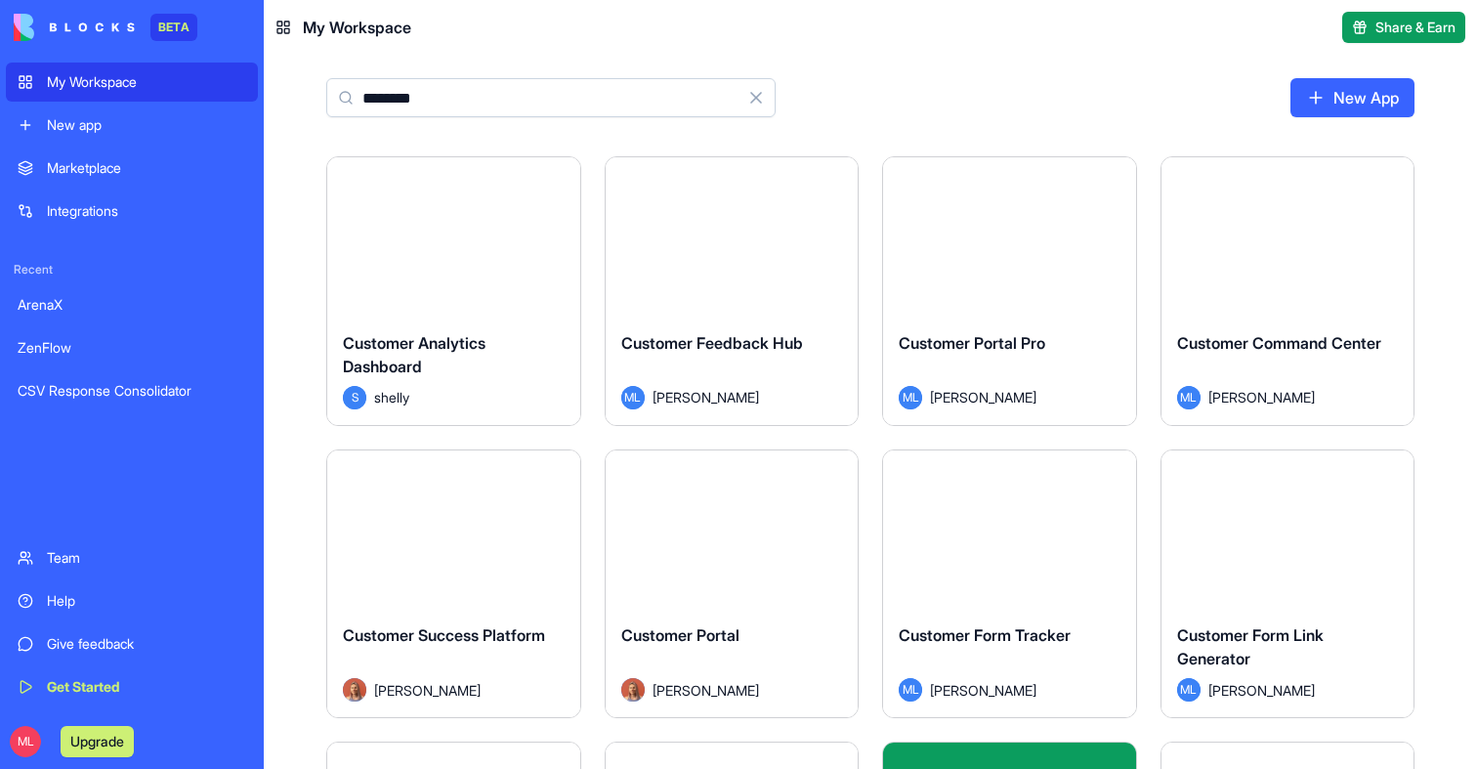 This screenshot has height=769, width=1477. Describe the element at coordinates (132, 270) in the screenshot. I see `span: Recent` at that location.